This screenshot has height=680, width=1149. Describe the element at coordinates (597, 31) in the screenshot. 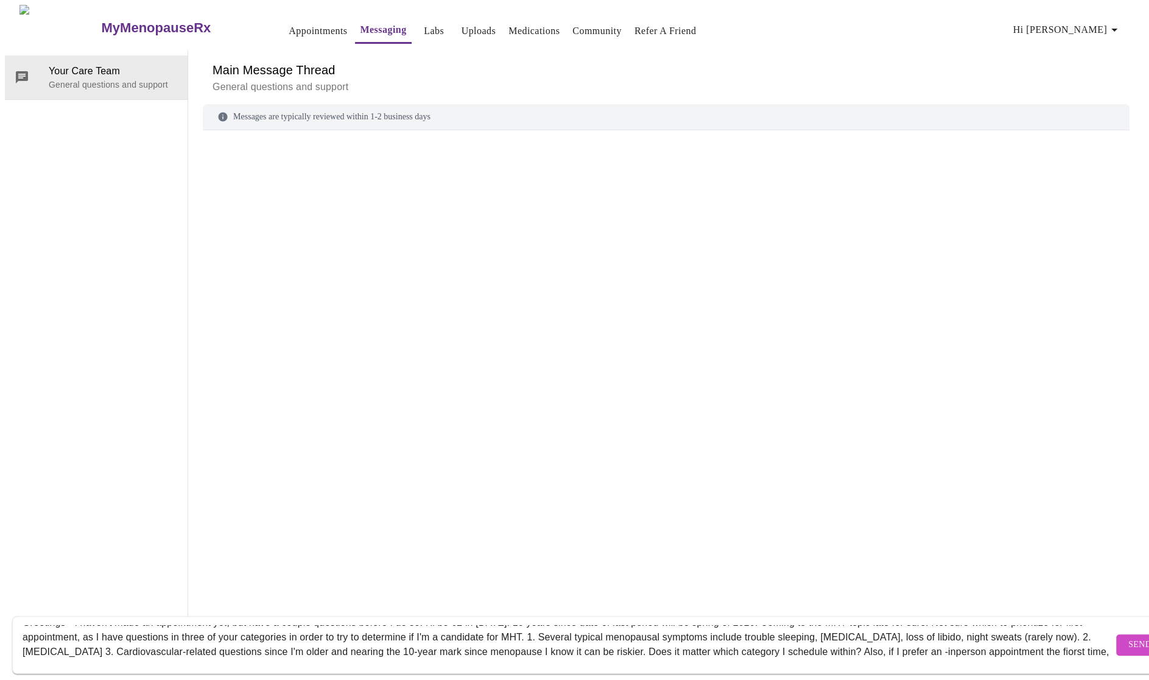

I see `button: Community` at that location.